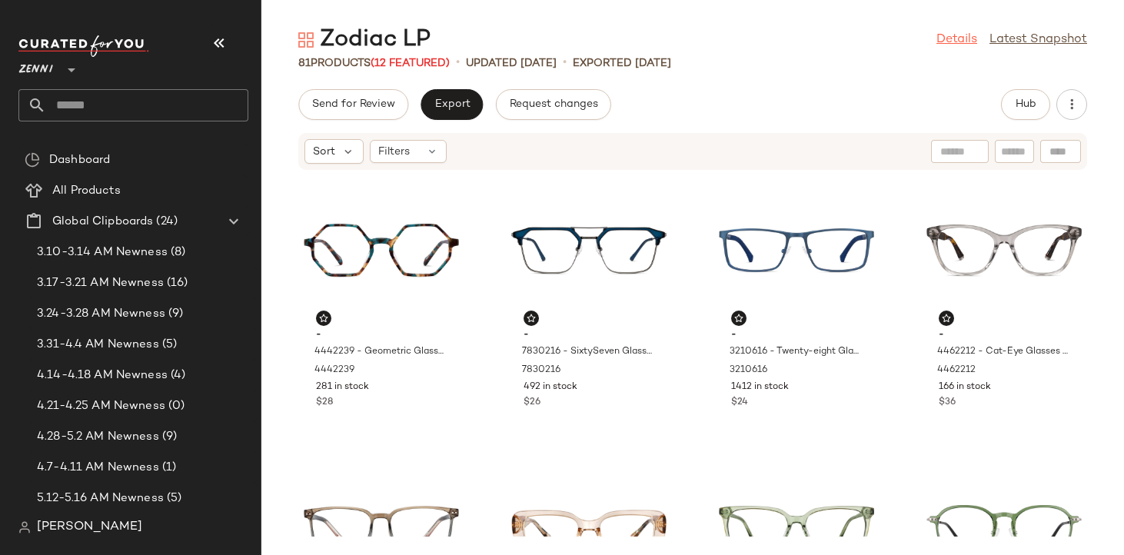 Image resolution: width=1124 pixels, height=555 pixels. What do you see at coordinates (35, 66) in the screenshot?
I see `span: Zenni` at bounding box center [35, 66].